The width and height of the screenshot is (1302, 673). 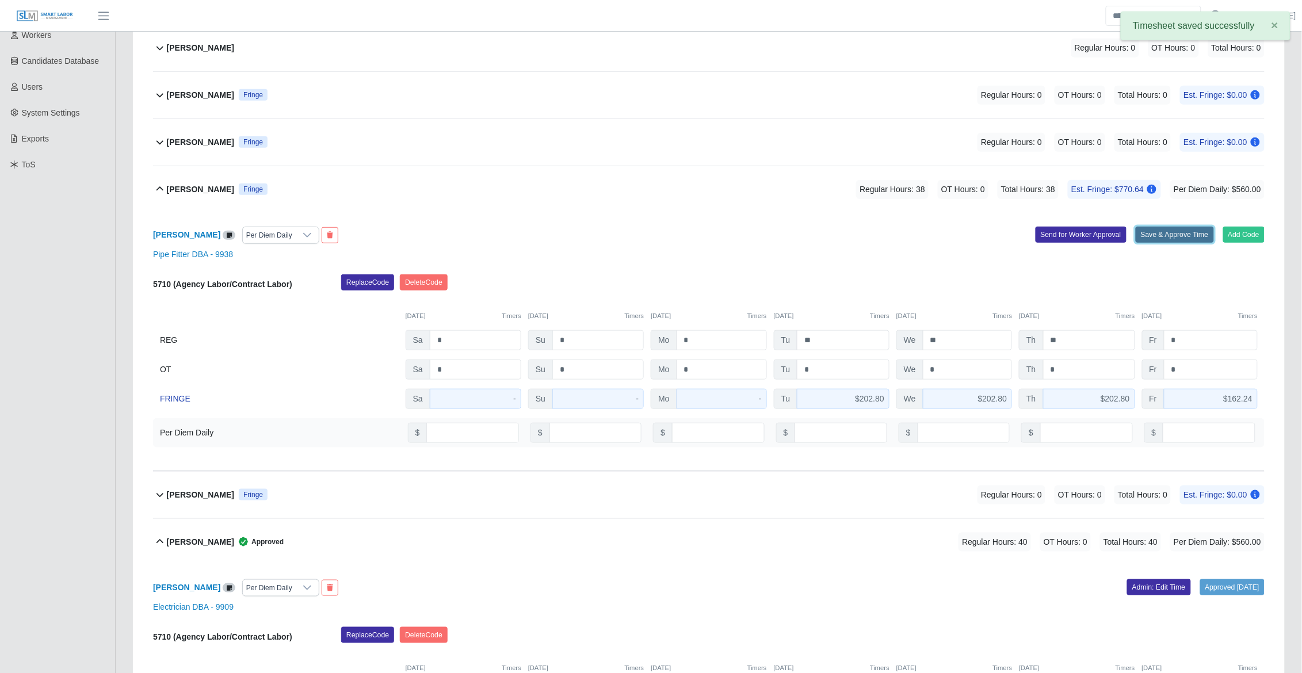 What do you see at coordinates (193, 607) in the screenshot?
I see `a: Electrician DBA - 9909` at bounding box center [193, 607].